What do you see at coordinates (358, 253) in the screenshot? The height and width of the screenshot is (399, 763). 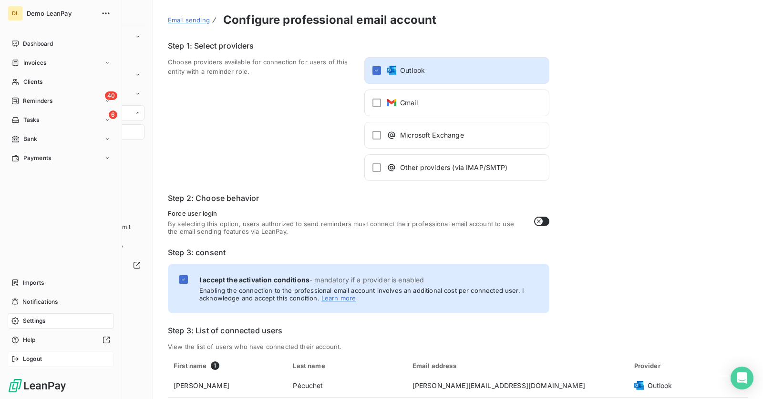 I see `h6: Step 3: consent` at bounding box center [358, 253].